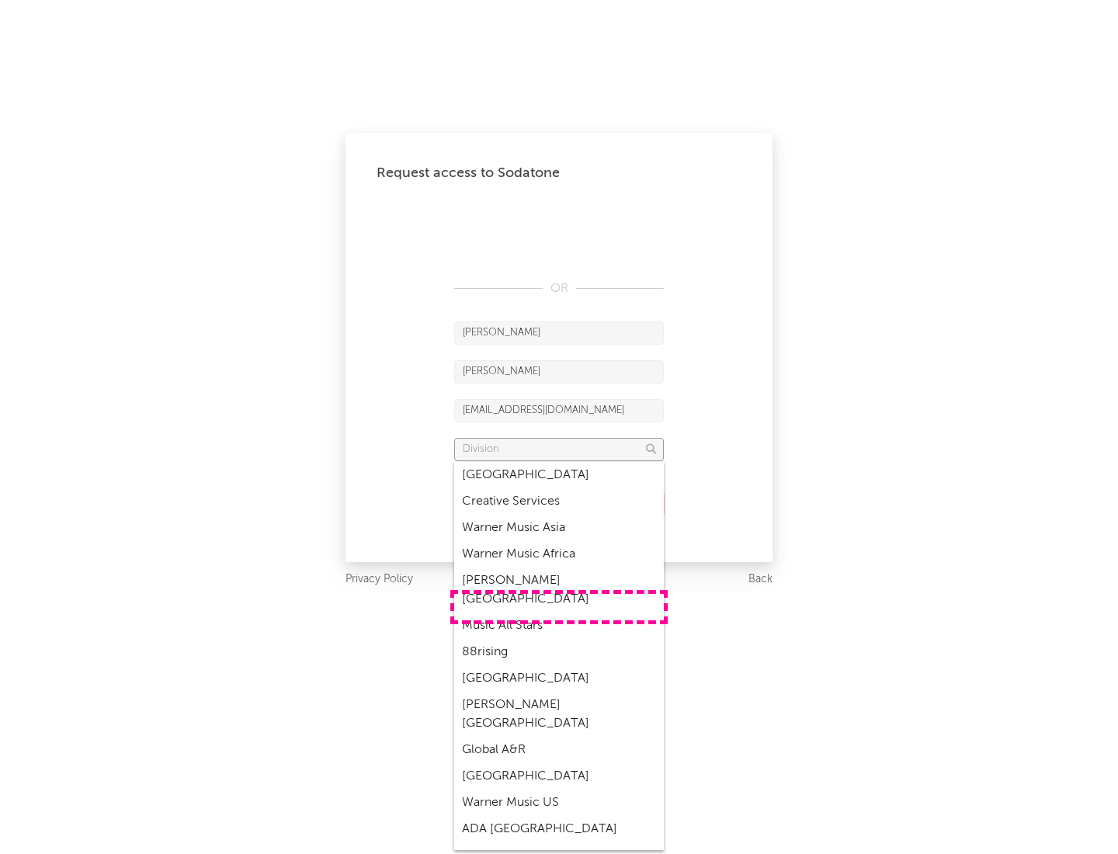  What do you see at coordinates (559, 289) in the screenshot?
I see `div: OR` at bounding box center [559, 289].